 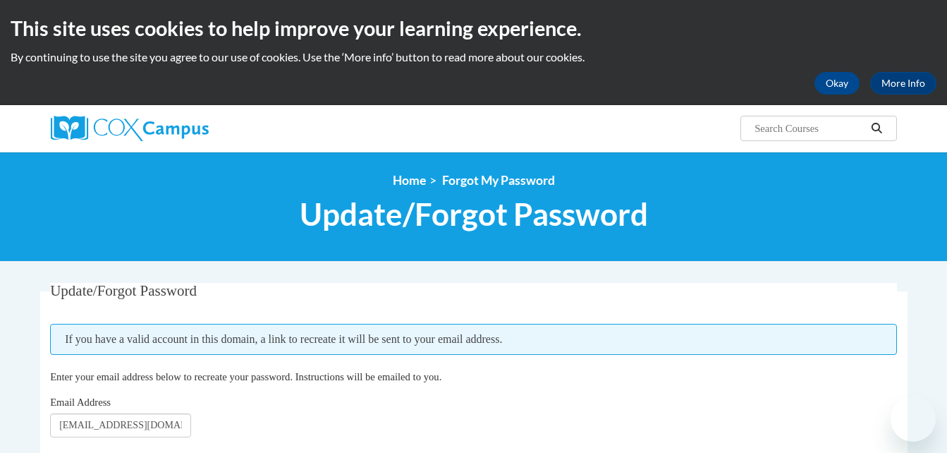 I want to click on input: Search Courses, so click(x=810, y=128).